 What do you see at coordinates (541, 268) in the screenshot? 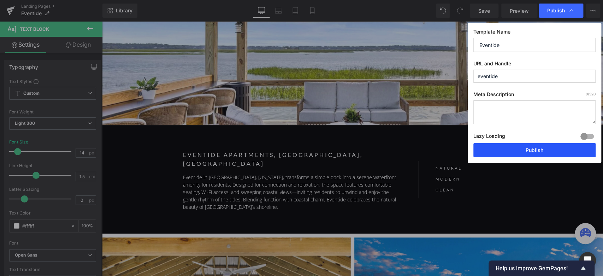
I see `button: Show survey - Help us improve GemPages!` at bounding box center [541, 268].